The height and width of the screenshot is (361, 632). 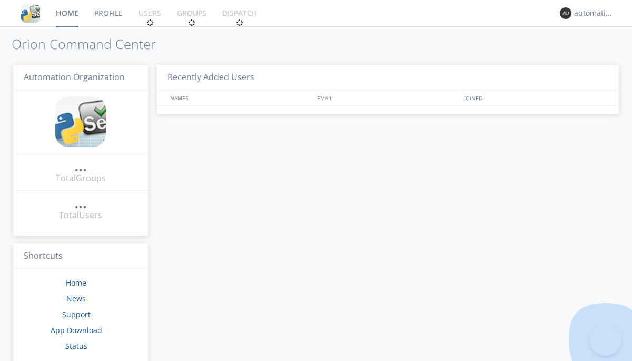 I want to click on a: News, so click(x=76, y=298).